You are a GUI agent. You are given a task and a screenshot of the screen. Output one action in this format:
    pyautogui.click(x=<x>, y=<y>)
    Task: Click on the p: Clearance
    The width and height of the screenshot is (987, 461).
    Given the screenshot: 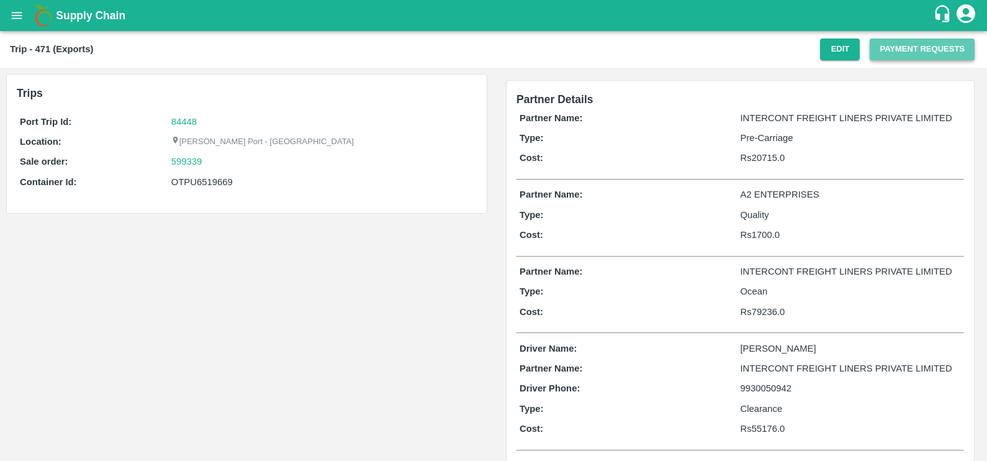 What is the action you would take?
    pyautogui.click(x=851, y=408)
    